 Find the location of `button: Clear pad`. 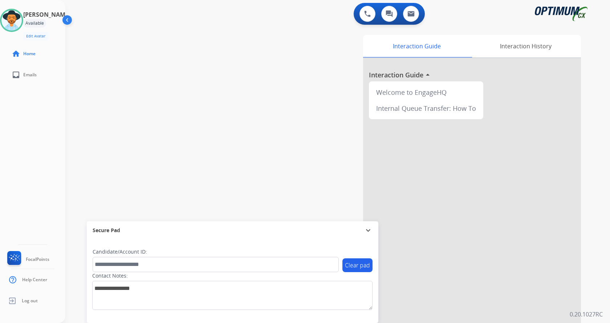

button: Clear pad is located at coordinates (357, 265).